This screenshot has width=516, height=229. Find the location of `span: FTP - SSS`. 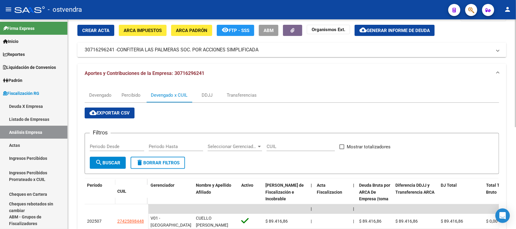

span: FTP - SSS is located at coordinates (239, 31).